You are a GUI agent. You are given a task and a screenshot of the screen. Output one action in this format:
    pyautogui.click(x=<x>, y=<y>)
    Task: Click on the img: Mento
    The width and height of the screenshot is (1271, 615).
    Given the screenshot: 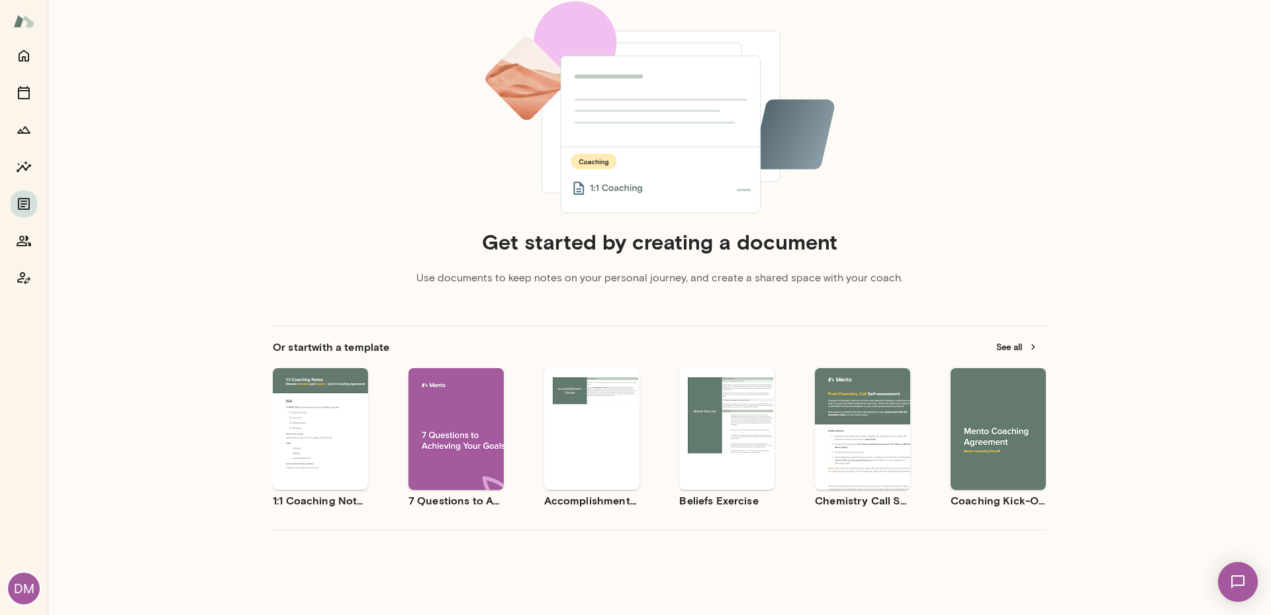 What is the action you would take?
    pyautogui.click(x=24, y=21)
    